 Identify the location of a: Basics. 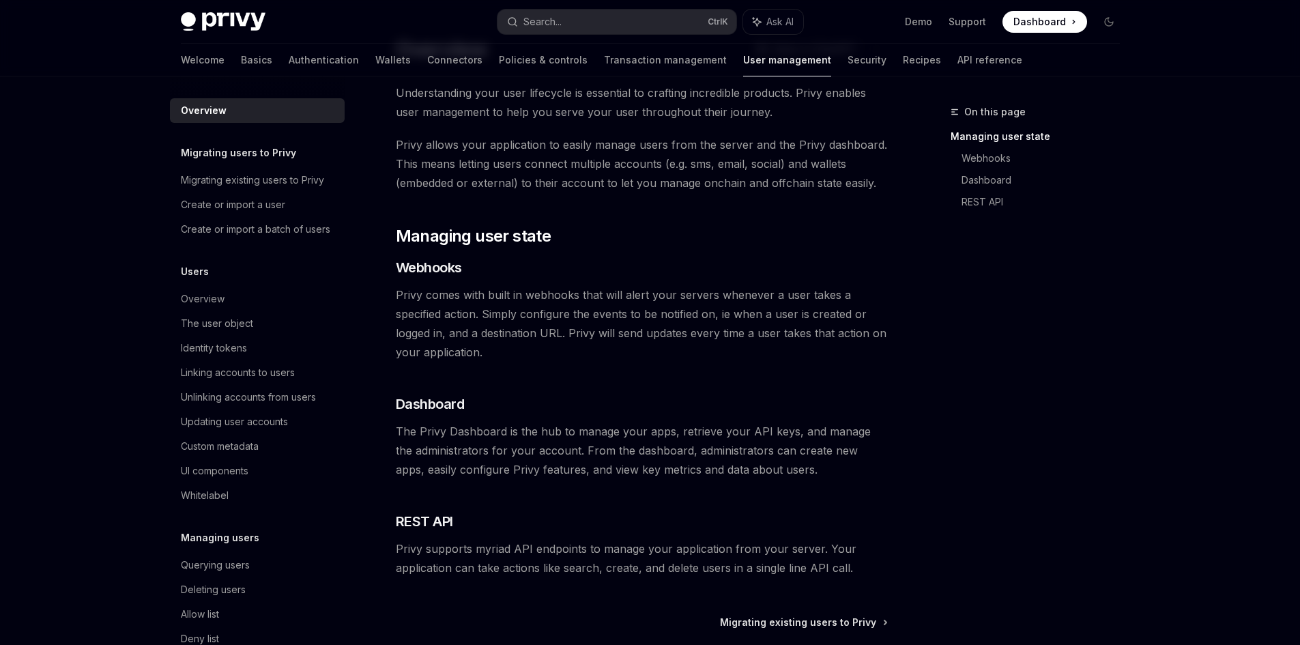
(257, 60).